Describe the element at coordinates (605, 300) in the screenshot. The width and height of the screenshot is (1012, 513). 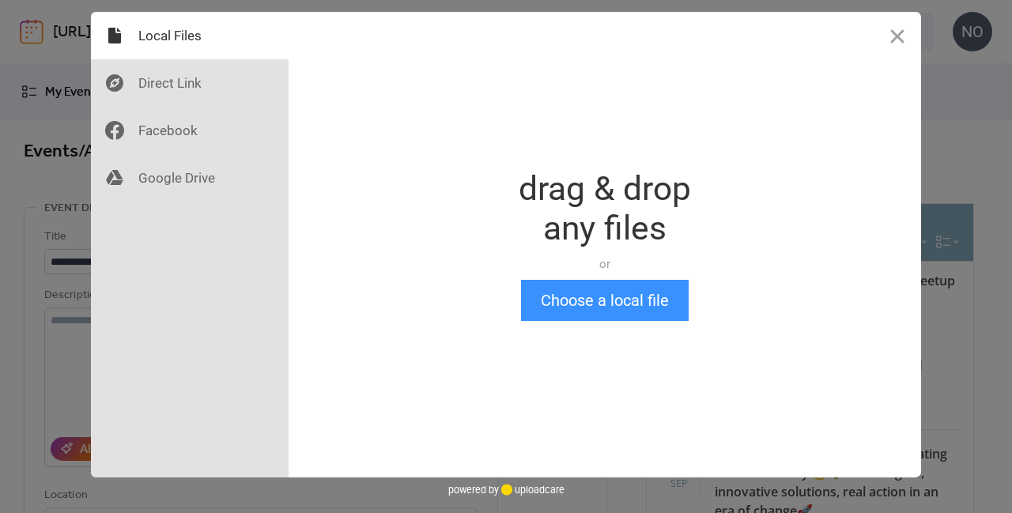
I see `button: Choose a local file` at that location.